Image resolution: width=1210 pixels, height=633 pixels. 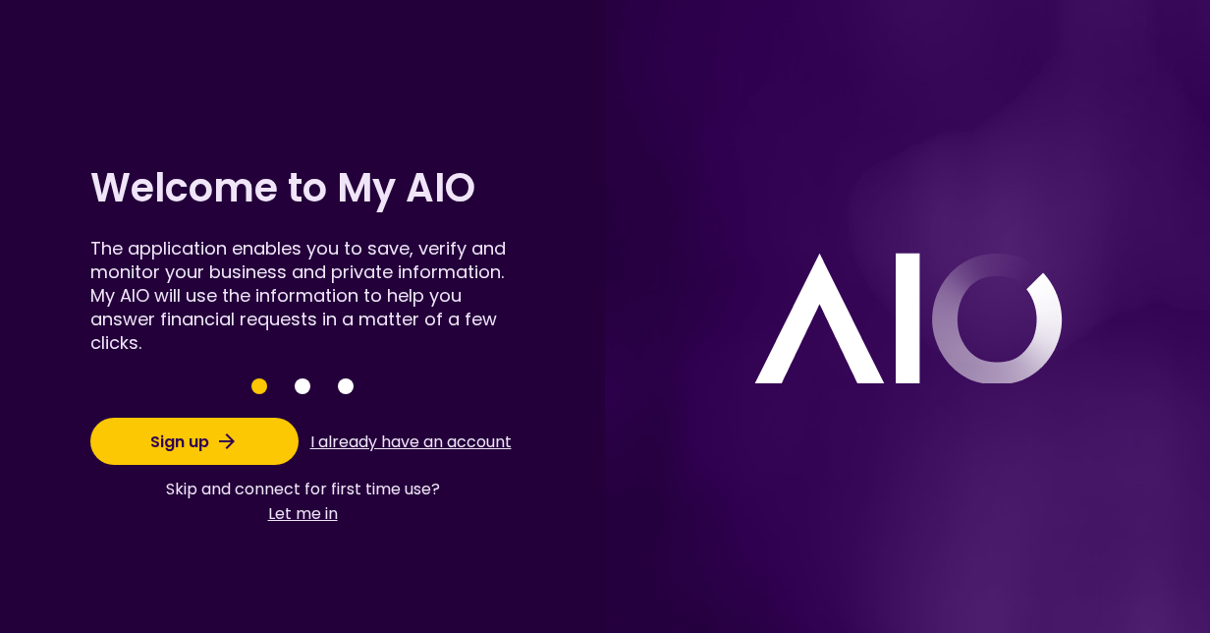 I want to click on button: I already have an account, so click(x=411, y=441).